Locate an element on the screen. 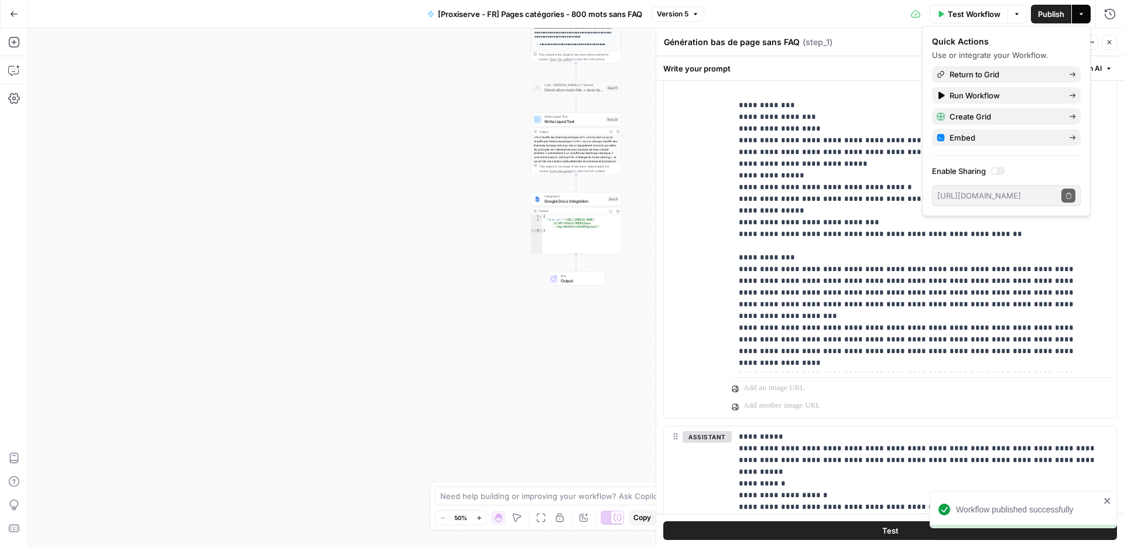  g: Edge from step_9 to end is located at coordinates (576, 262).